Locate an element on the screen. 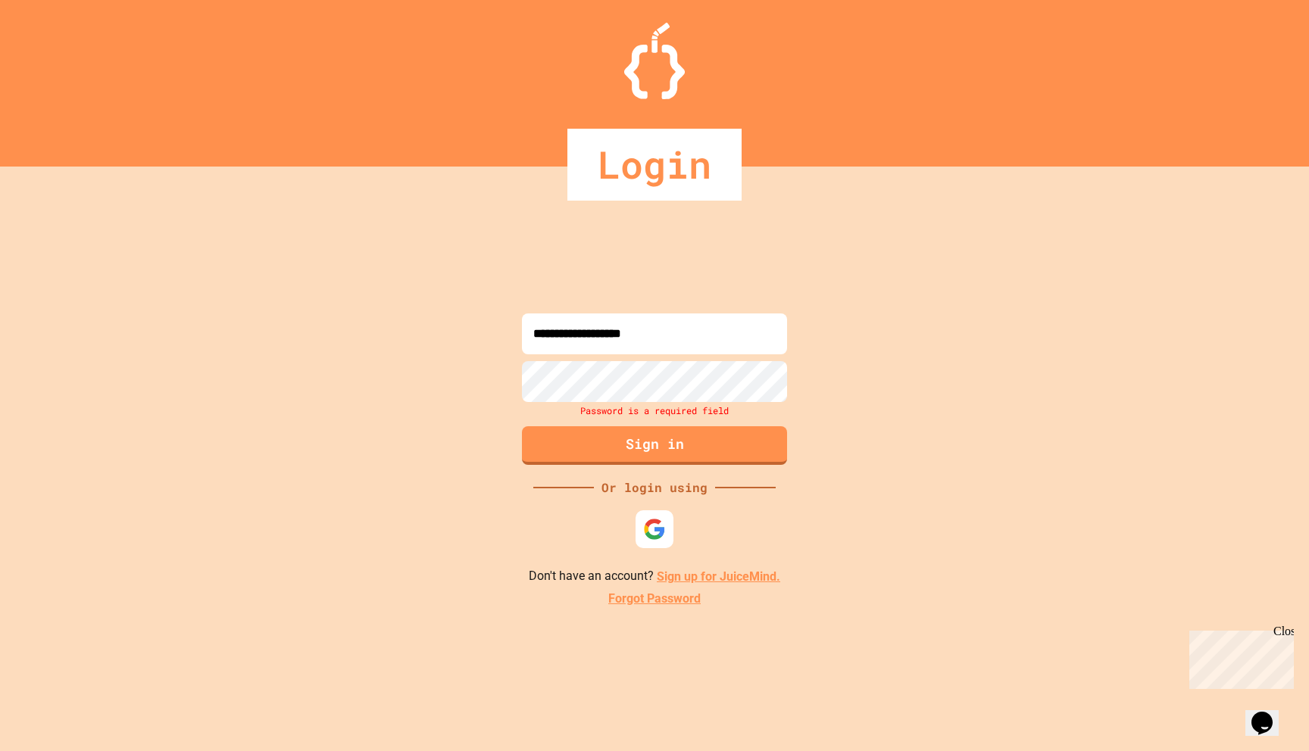 This screenshot has width=1309, height=751. div: Login is located at coordinates (655, 164).